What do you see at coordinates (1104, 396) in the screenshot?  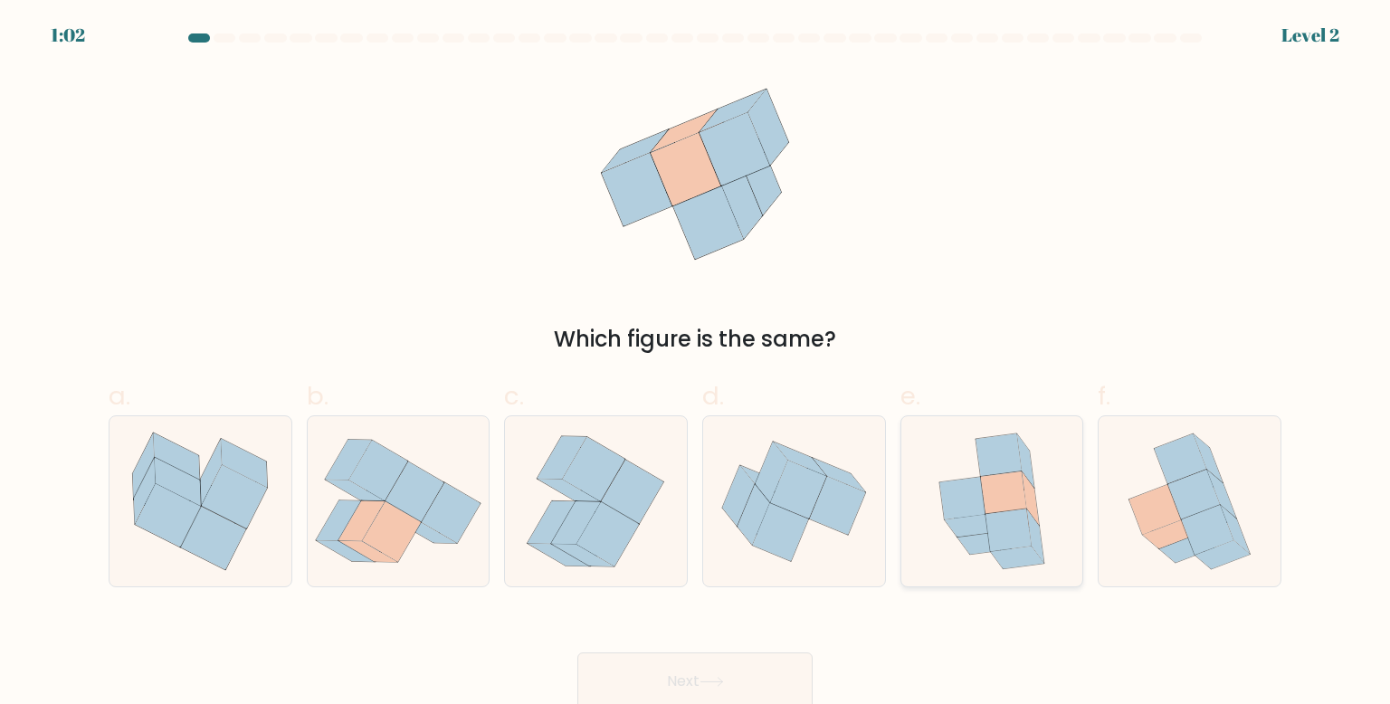 I see `span: f.` at bounding box center [1104, 396].